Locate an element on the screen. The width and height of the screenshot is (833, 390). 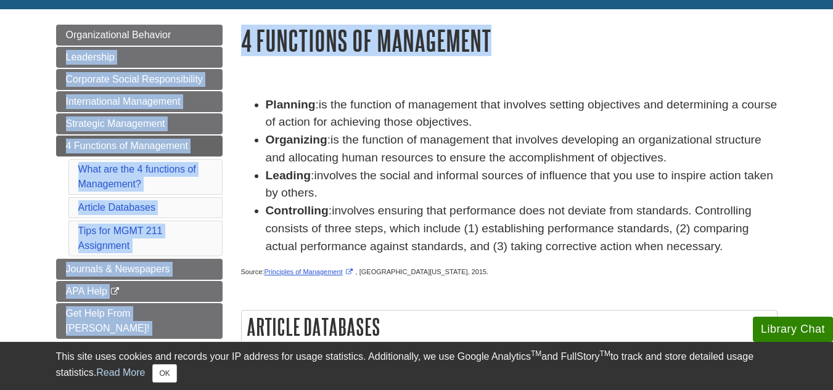
span: International Management is located at coordinates (123, 101).